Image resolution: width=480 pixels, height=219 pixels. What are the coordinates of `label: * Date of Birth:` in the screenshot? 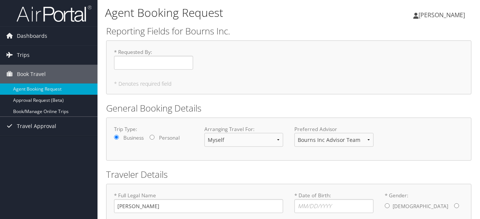 It's located at (334, 203).